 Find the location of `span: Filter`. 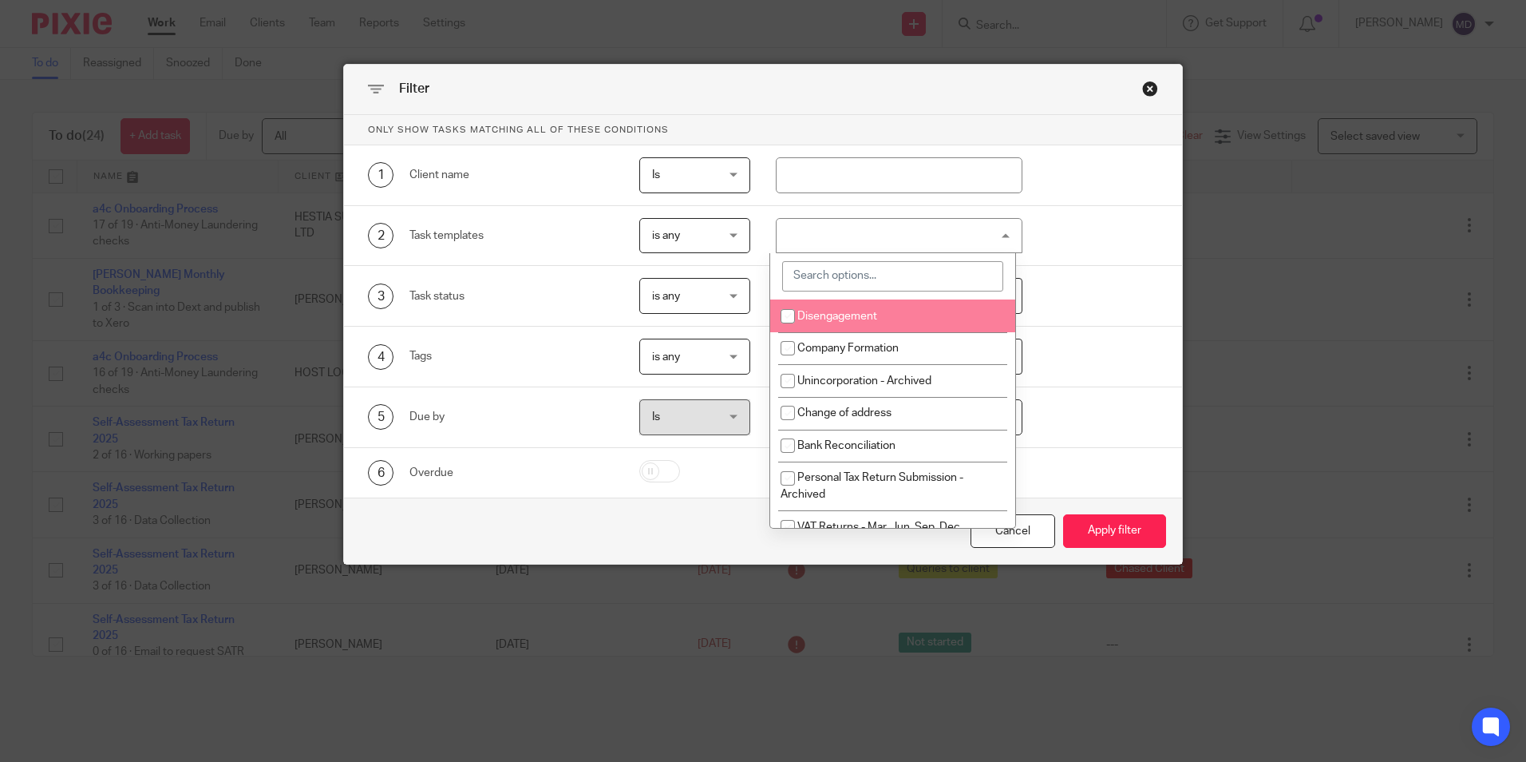

span: Filter is located at coordinates (414, 89).